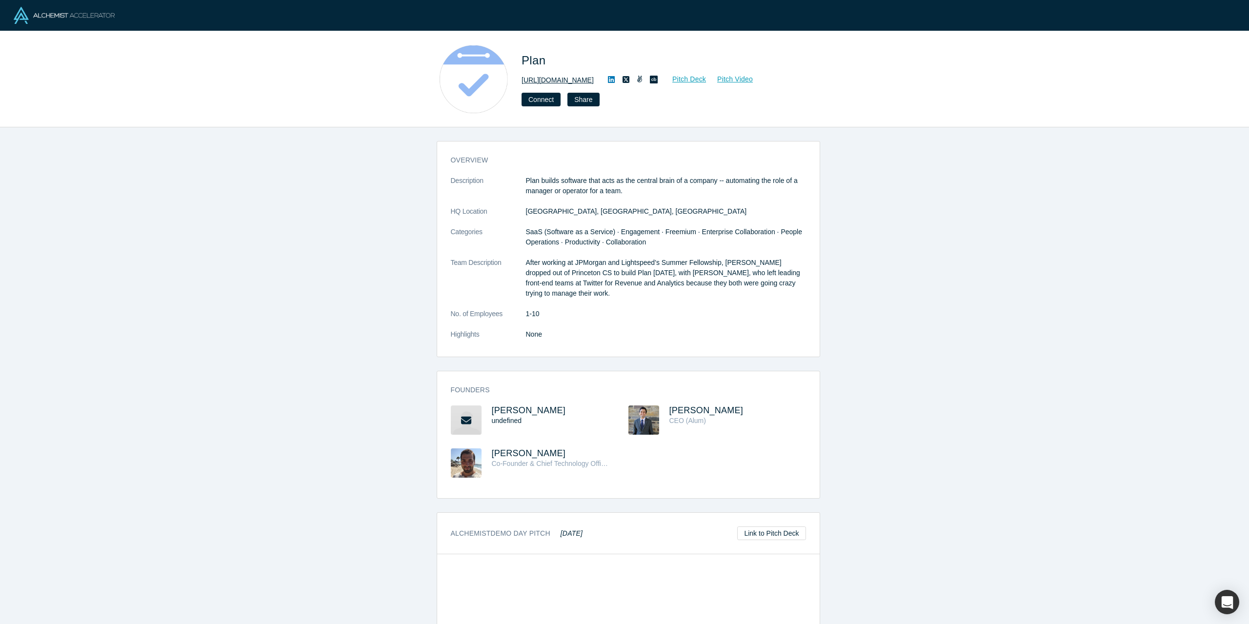 The image size is (1249, 624). Describe the element at coordinates (666, 186) in the screenshot. I see `p: Plan builds software that acts as the central brain of a company -- automating the role of a mana...` at that location.